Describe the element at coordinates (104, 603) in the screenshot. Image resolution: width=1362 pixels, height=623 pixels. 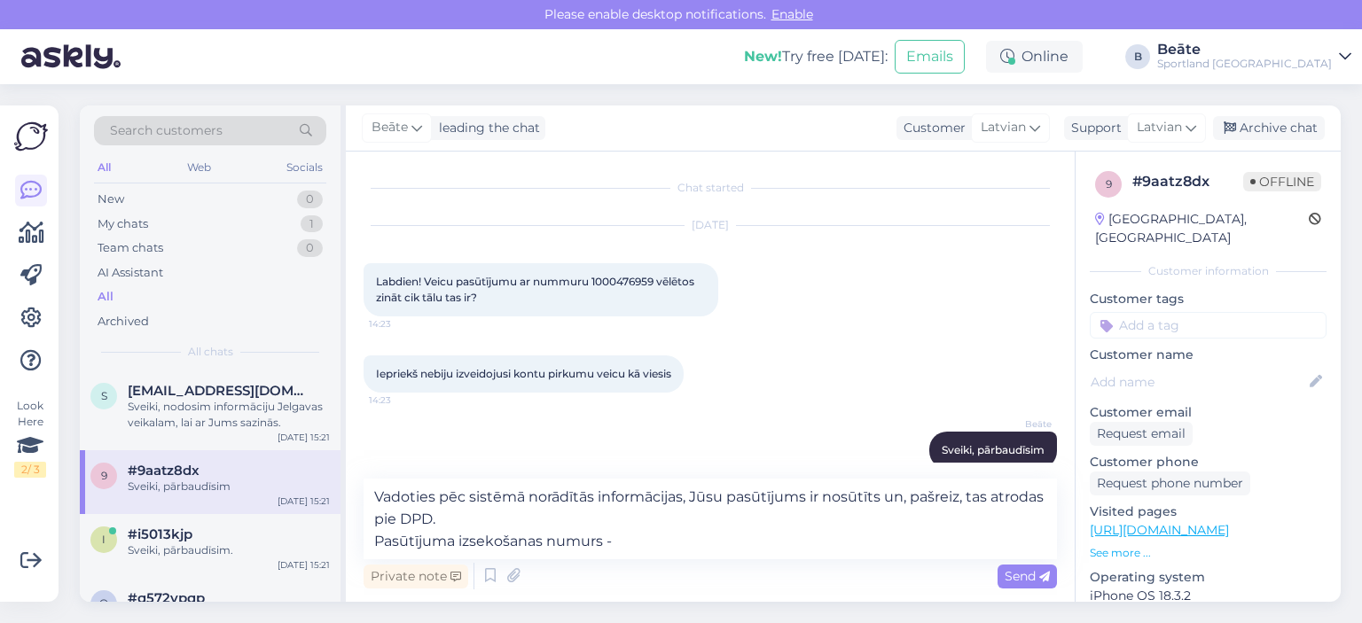
I see `span: q` at that location.